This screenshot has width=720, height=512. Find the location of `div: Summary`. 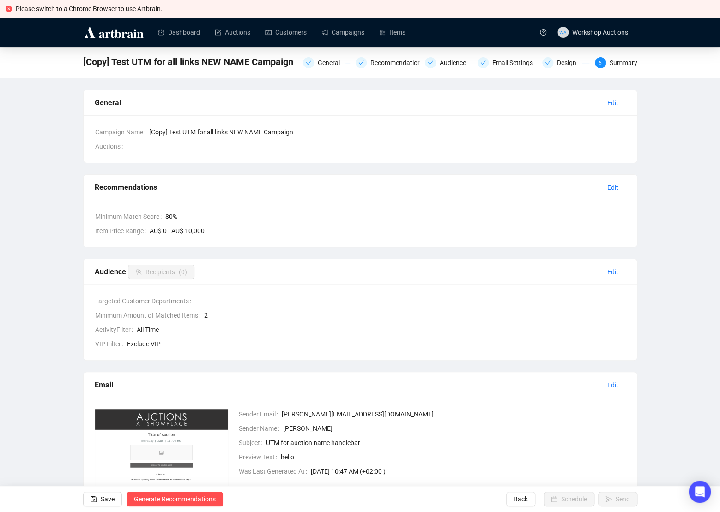

div: Summary is located at coordinates (623, 63).